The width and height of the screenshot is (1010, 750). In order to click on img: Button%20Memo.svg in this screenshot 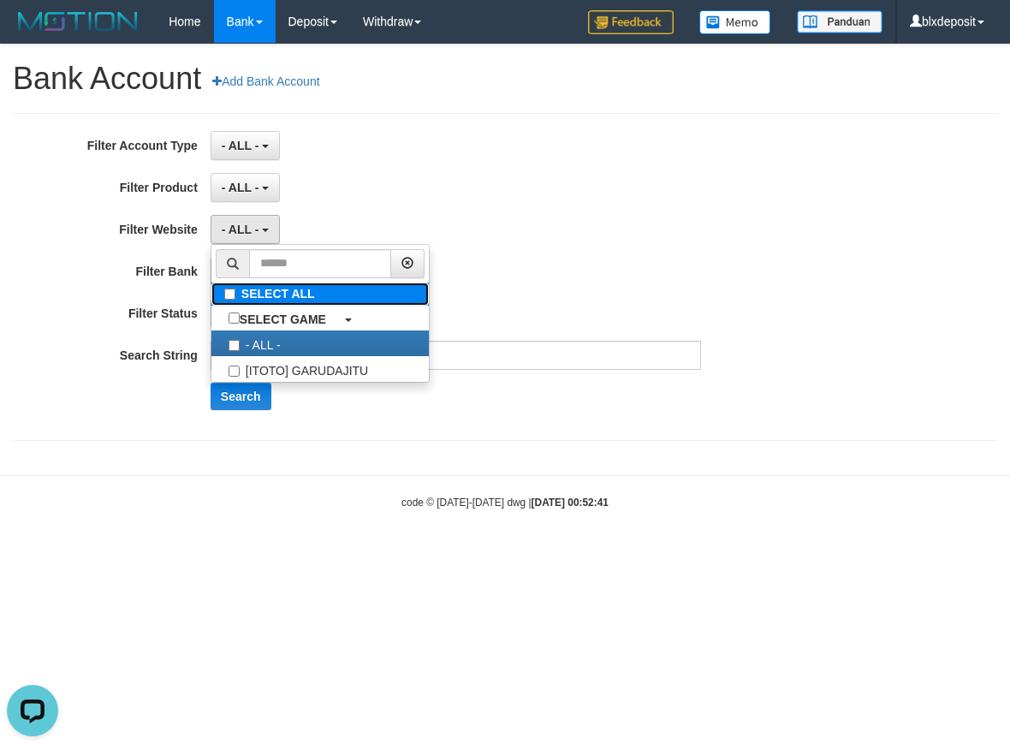, I will do `click(735, 22)`.